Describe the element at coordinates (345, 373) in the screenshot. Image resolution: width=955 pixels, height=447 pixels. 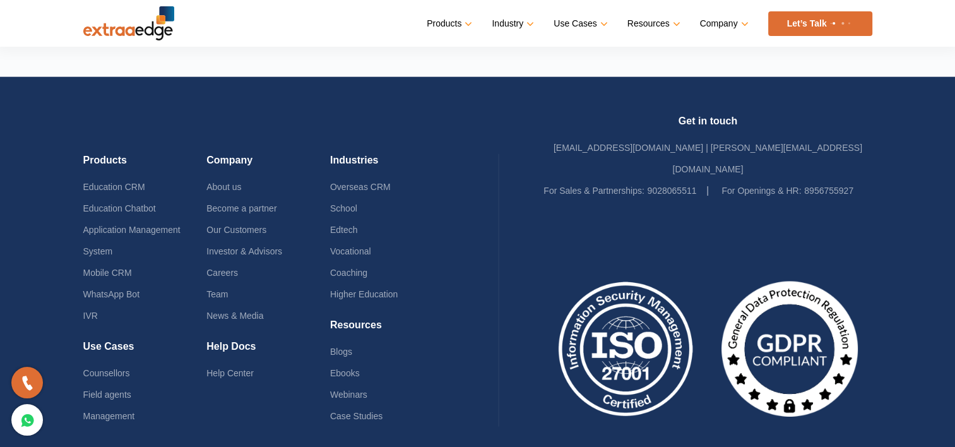
I see `a: Ebooks` at that location.